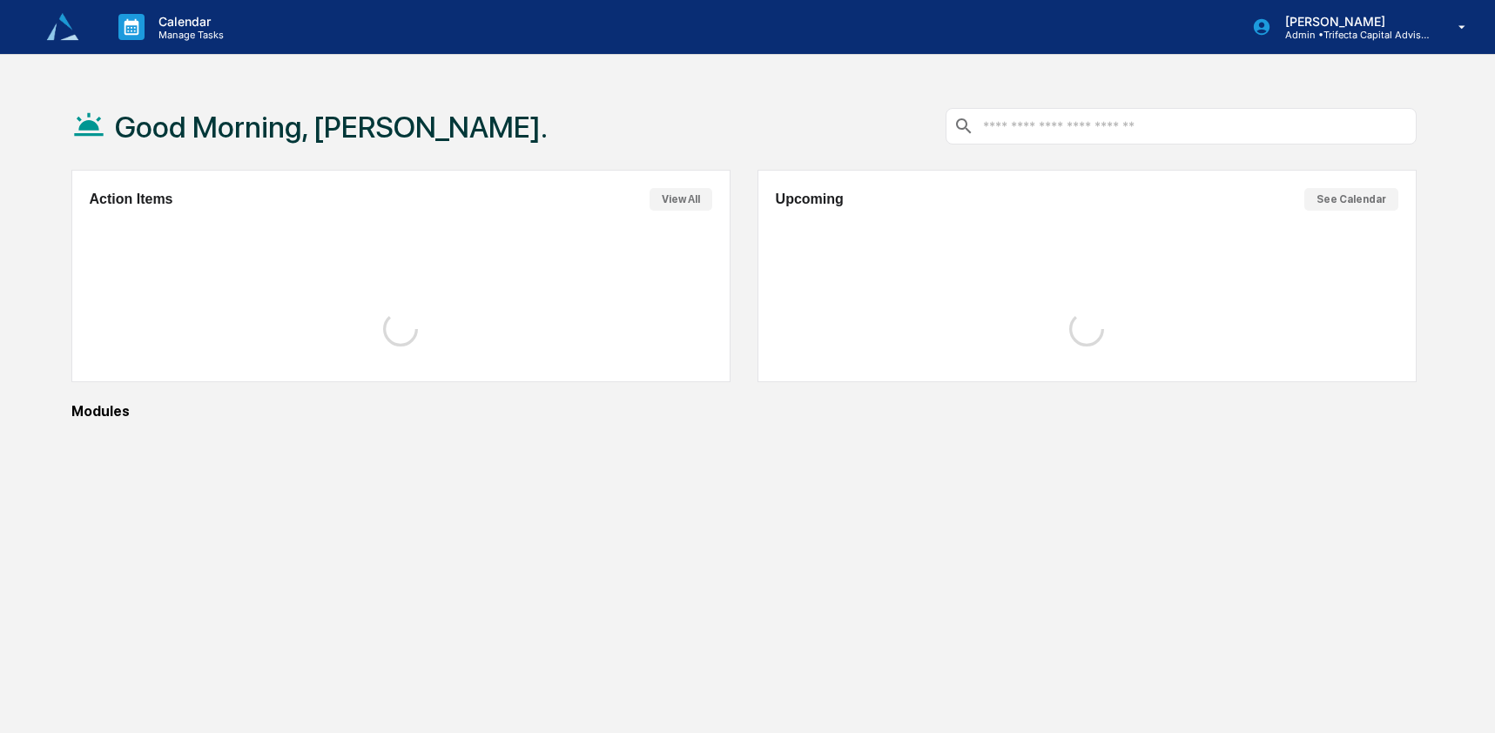 This screenshot has width=1495, height=733. Describe the element at coordinates (1352, 35) in the screenshot. I see `p: Admin • Trifecta Capital Advisors` at that location.